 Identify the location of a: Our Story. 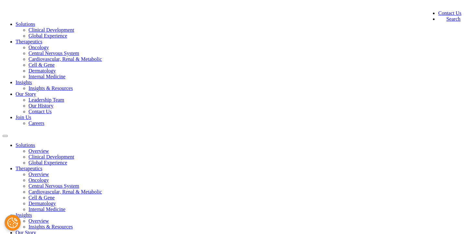
(26, 94).